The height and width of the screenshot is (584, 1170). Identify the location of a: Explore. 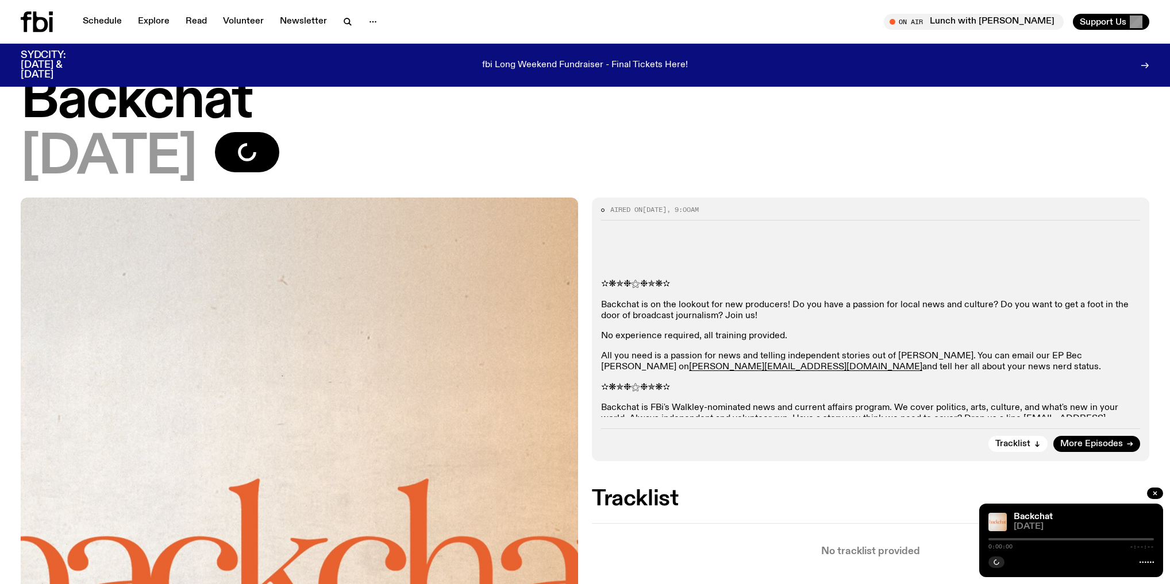
(153, 22).